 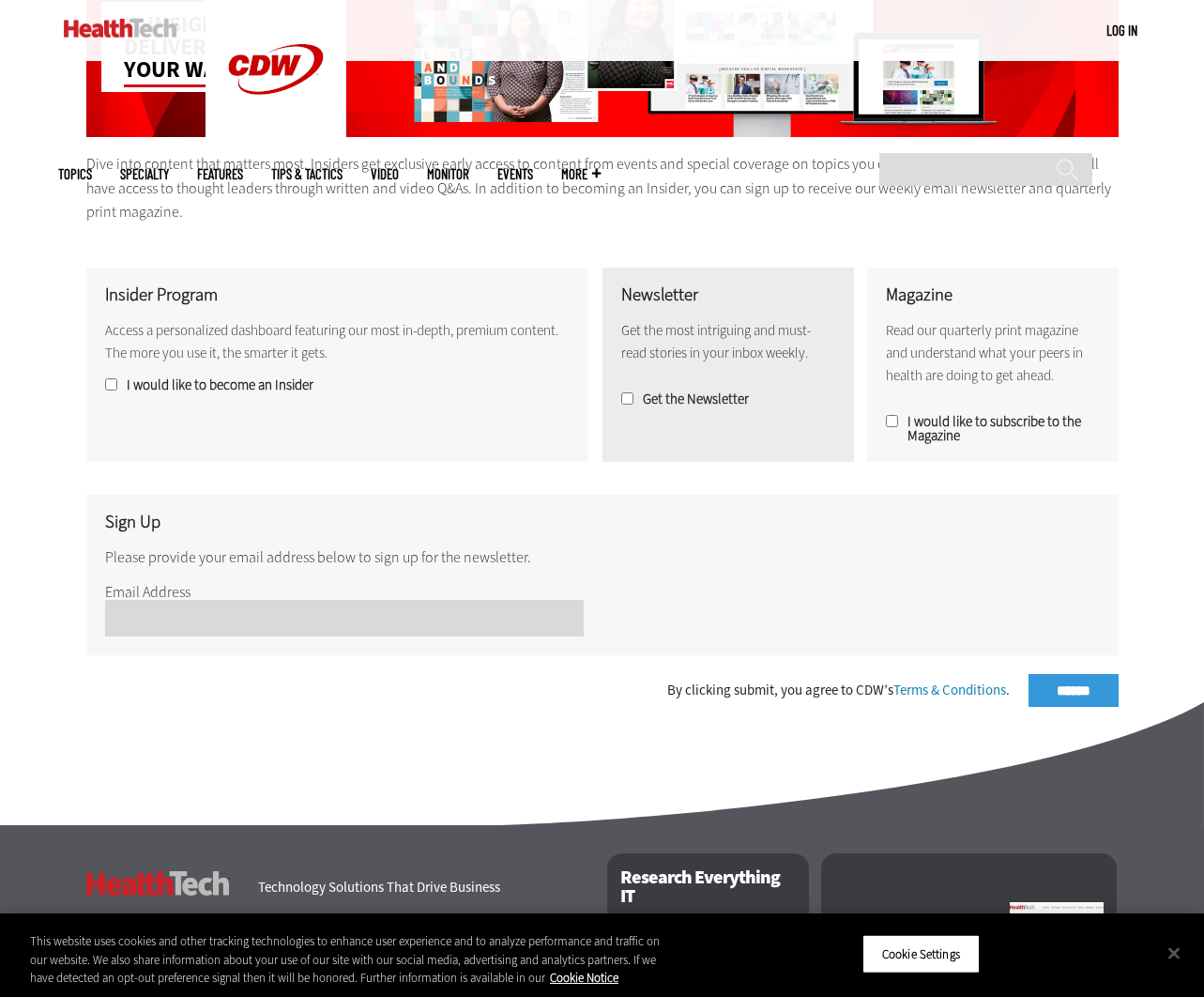 I want to click on p: Read our quarterly print magazine and understand what your peers in health are doing to get ahead., so click(x=993, y=353).